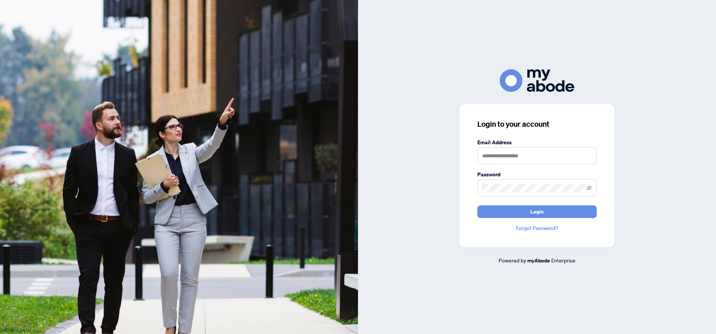 Image resolution: width=716 pixels, height=334 pixels. I want to click on span: eye-invisible, so click(589, 188).